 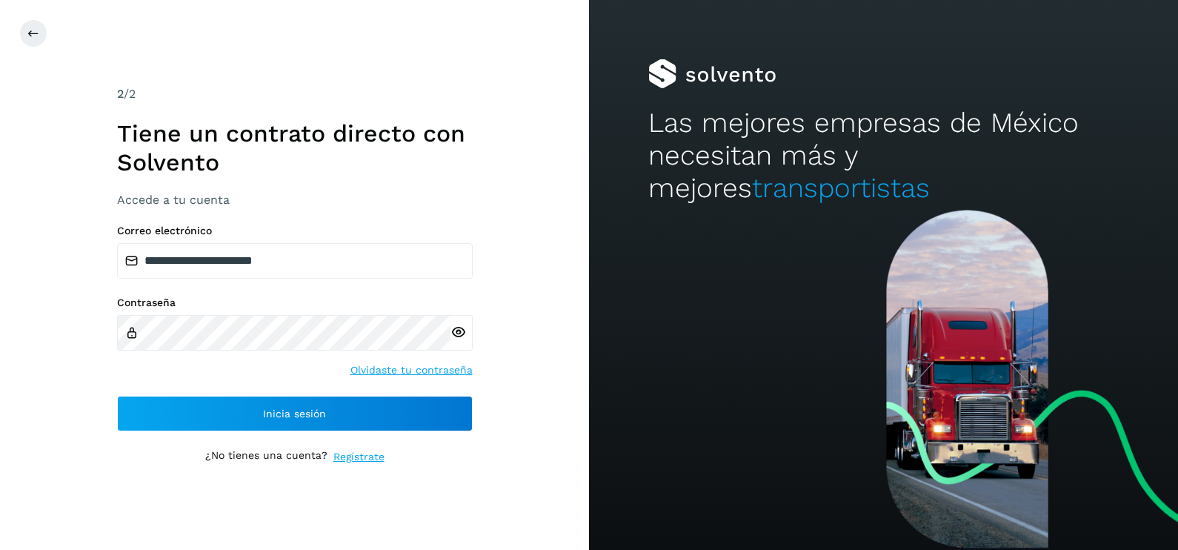 I want to click on span: Inicia sesión, so click(x=294, y=413).